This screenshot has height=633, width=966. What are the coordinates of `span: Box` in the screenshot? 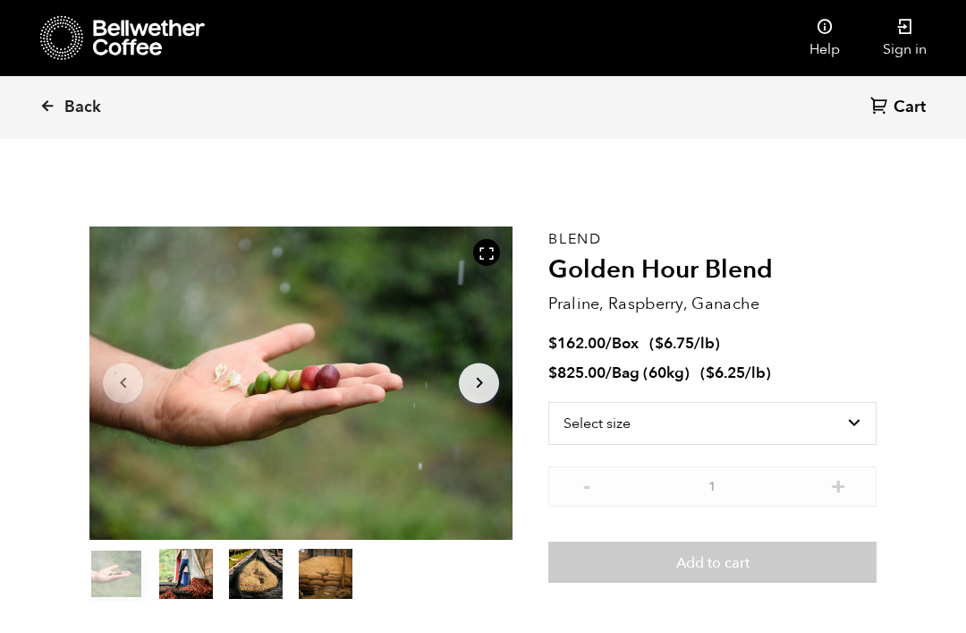 It's located at (625, 343).